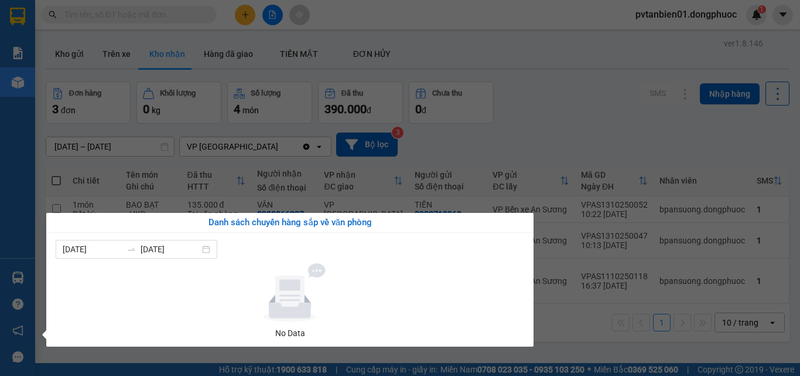 This screenshot has height=376, width=800. I want to click on input: Đến ngày, so click(170, 249).